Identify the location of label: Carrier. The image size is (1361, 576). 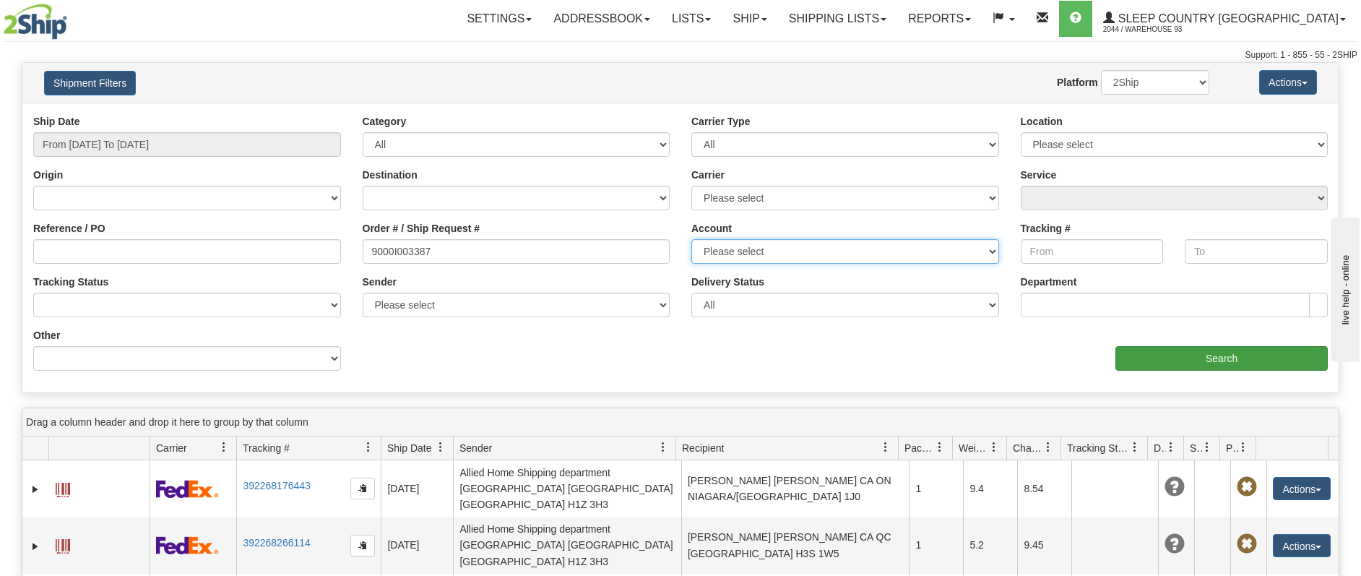
(708, 175).